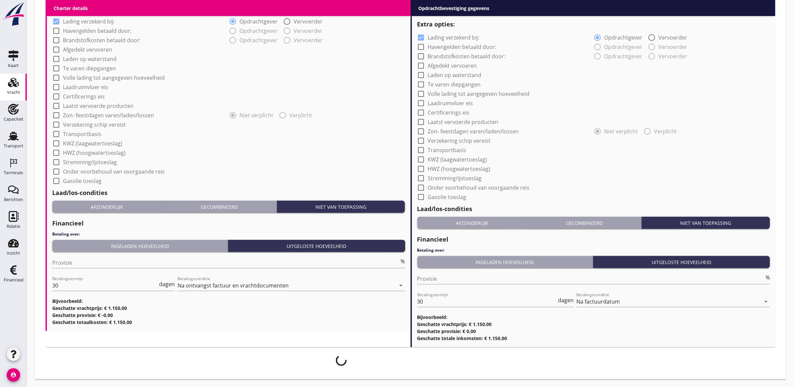  What do you see at coordinates (229, 322) in the screenshot?
I see `h3: Geschatte totaalkosten: € 1.150,00` at bounding box center [229, 322].